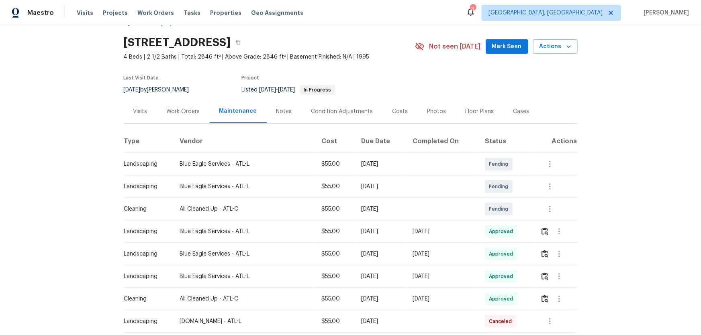 The height and width of the screenshot is (335, 701). What do you see at coordinates (555, 47) in the screenshot?
I see `button: Actions` at bounding box center [555, 47].